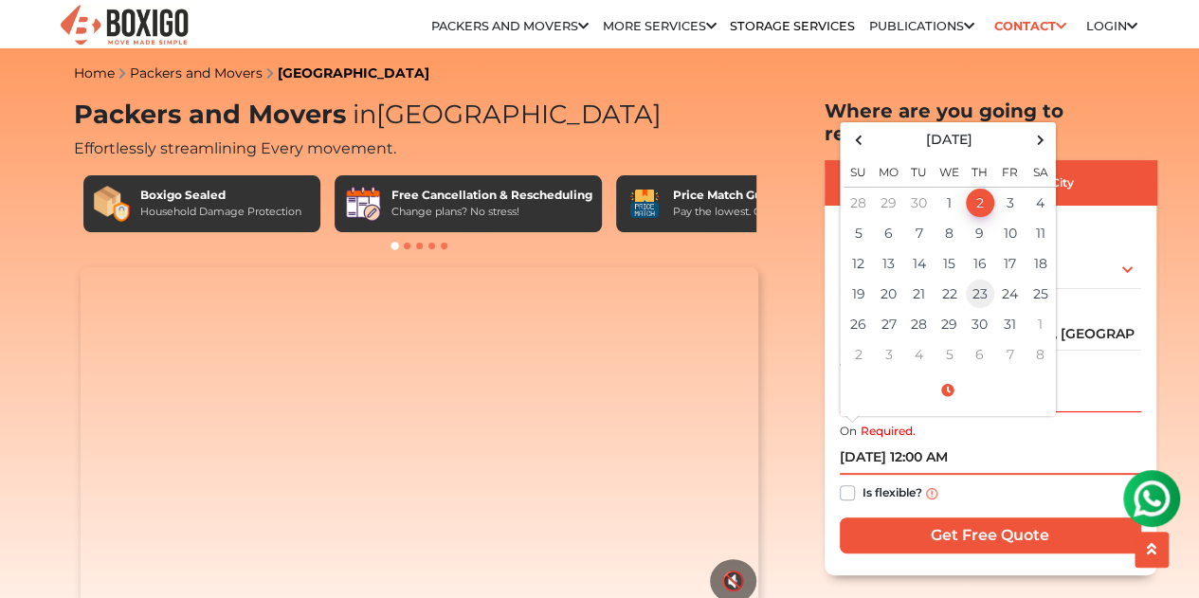 Image resolution: width=1199 pixels, height=598 pixels. I want to click on div: Free Cancellation & Rescheduling, so click(492, 195).